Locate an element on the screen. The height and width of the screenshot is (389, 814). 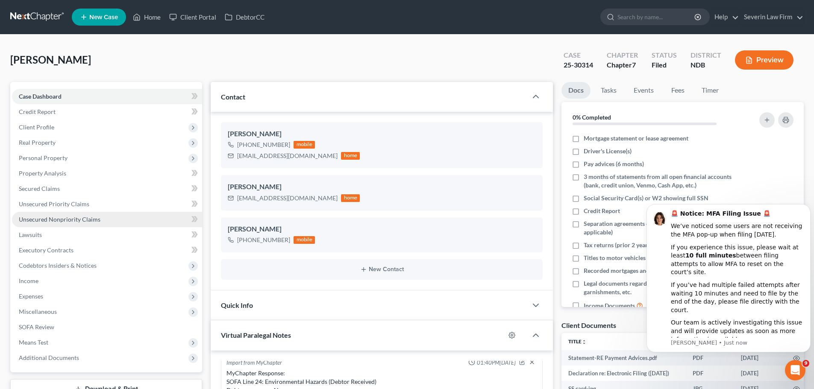
div: Message content is located at coordinates (94, 71).